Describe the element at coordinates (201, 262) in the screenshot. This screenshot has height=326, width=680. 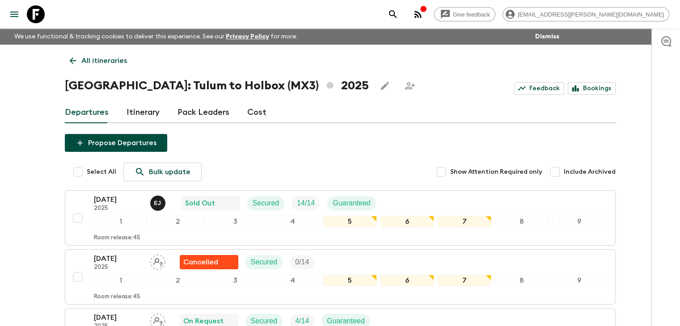
I see `p: Cancelled` at that location.